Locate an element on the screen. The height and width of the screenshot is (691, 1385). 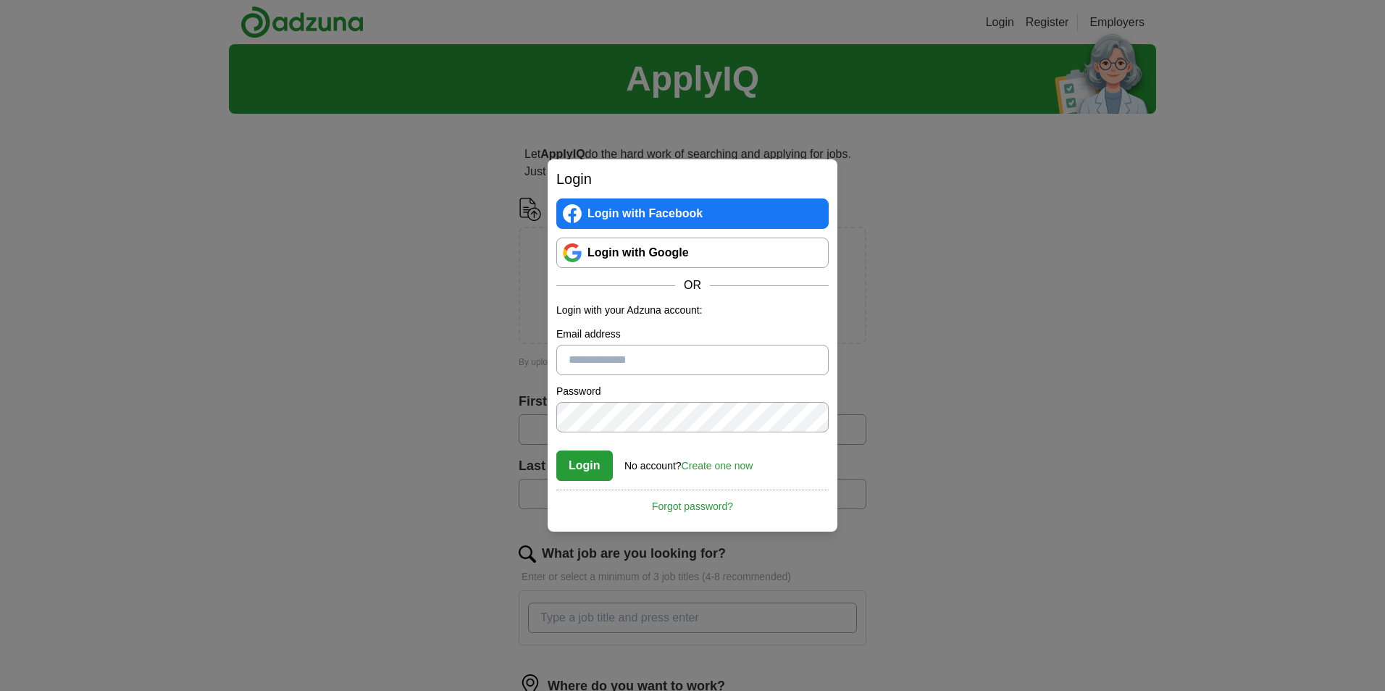
span: OR is located at coordinates (692, 285).